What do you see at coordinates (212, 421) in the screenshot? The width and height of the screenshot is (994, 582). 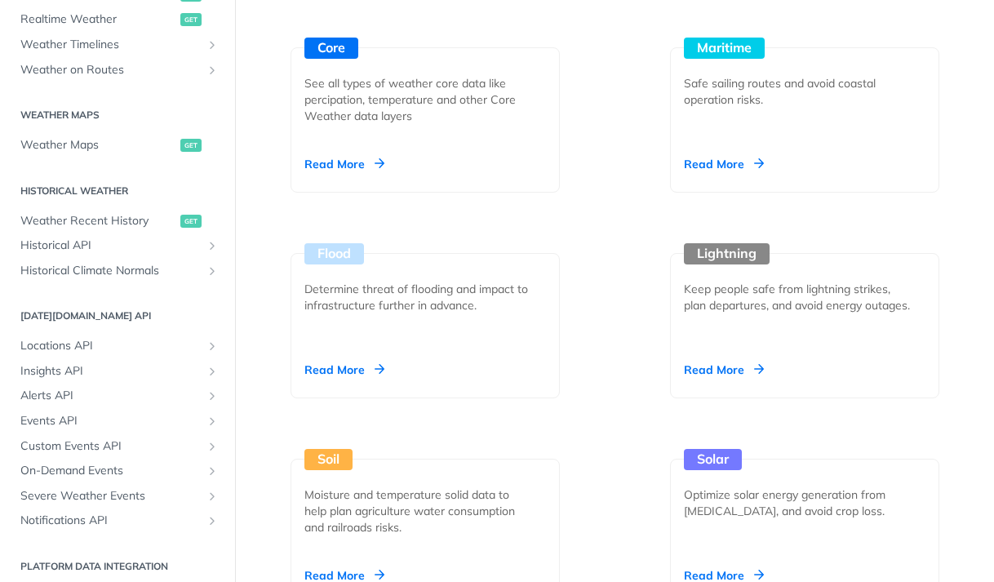 I see `button: Show subpages for Events API` at bounding box center [212, 421].